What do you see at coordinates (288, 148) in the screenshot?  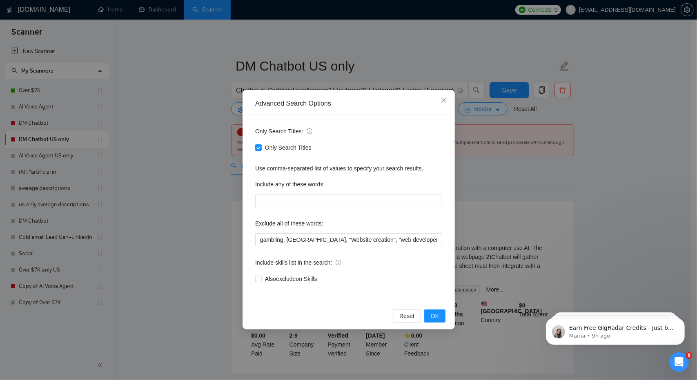 I see `span: Only Search Titles` at bounding box center [288, 148].